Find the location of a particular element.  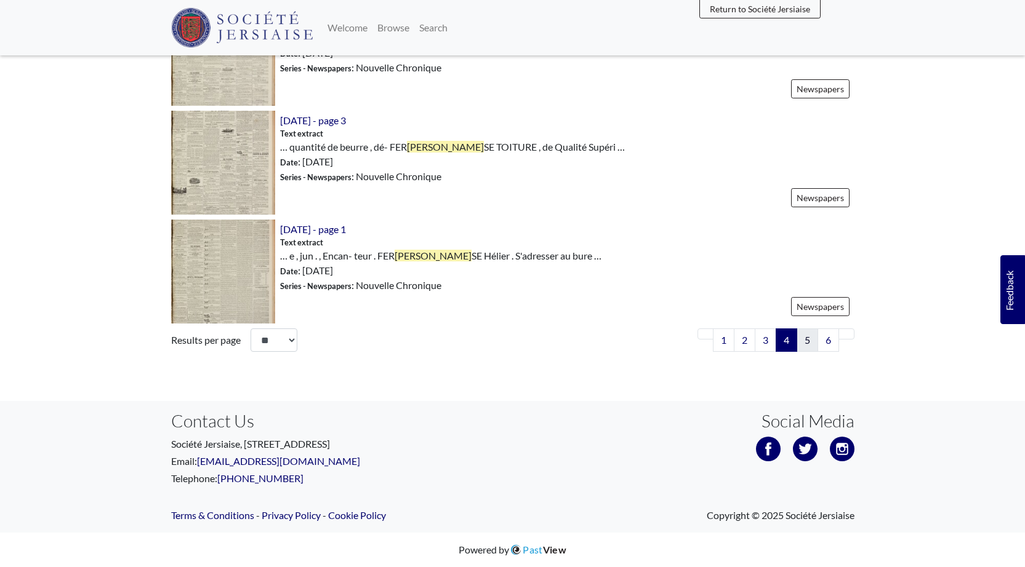

a: Privacy Policy is located at coordinates (291, 515).